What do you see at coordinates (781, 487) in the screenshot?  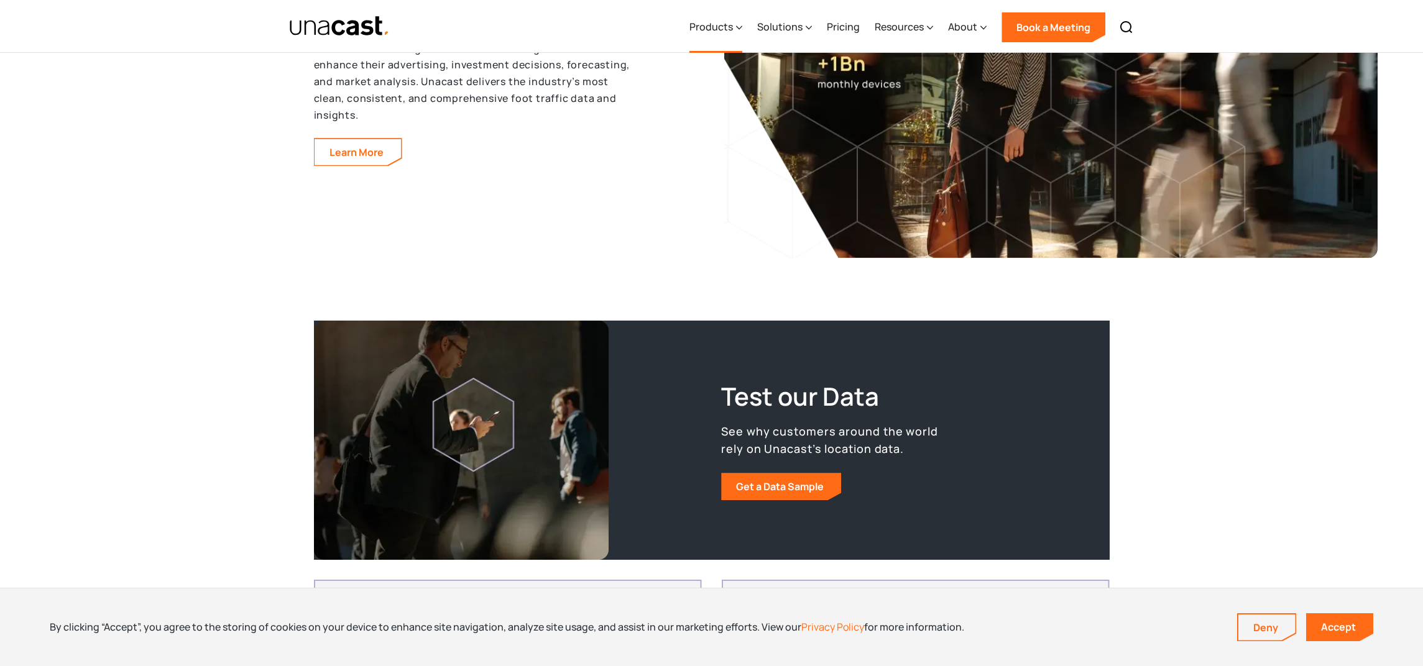 I see `a: Get a Data Sample` at bounding box center [781, 487].